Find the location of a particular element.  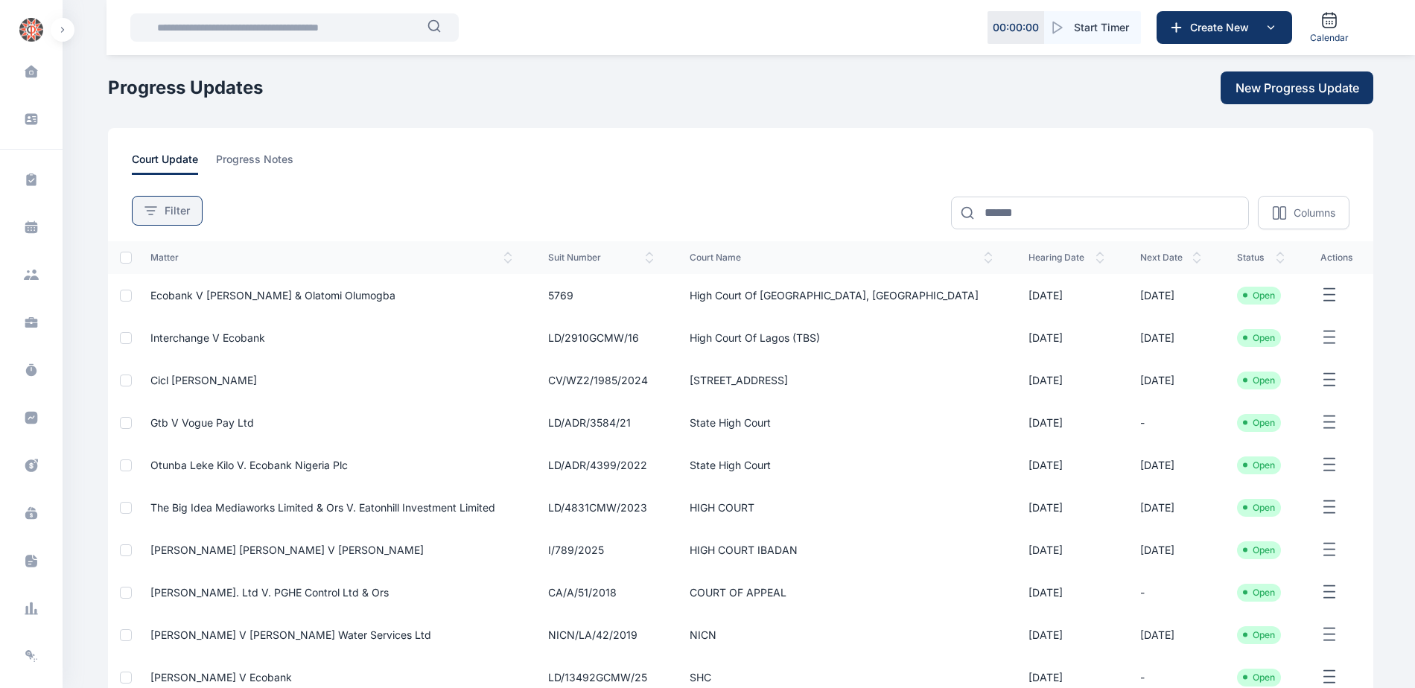

button: Start Timer is located at coordinates (1092, 28).